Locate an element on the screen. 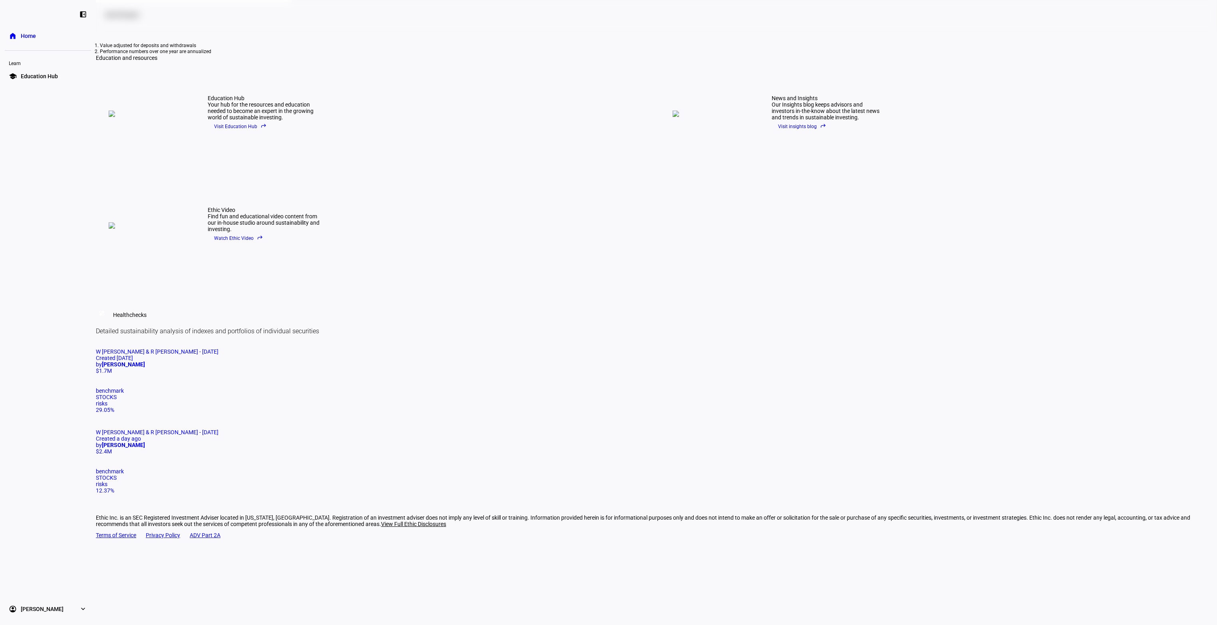  p: Detailed sustainability analysis of indexes and portfolios of individual securities is located at coordinates (656, 331).